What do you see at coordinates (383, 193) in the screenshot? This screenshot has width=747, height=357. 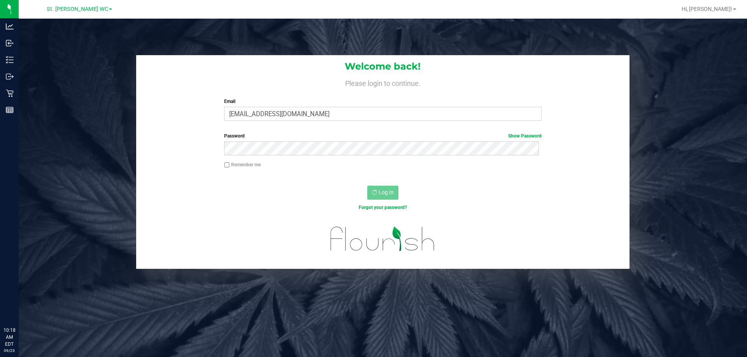 I see `button: Log In` at bounding box center [383, 193].